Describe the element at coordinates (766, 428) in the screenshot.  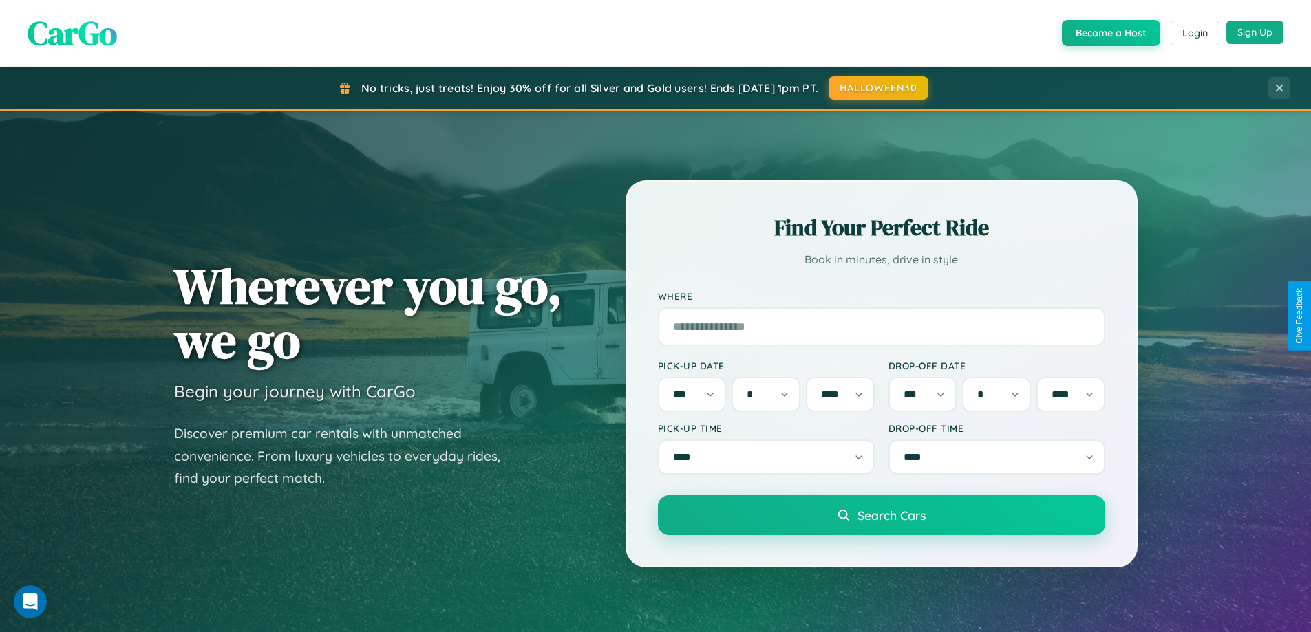
I see `label: Pick-up Time` at that location.